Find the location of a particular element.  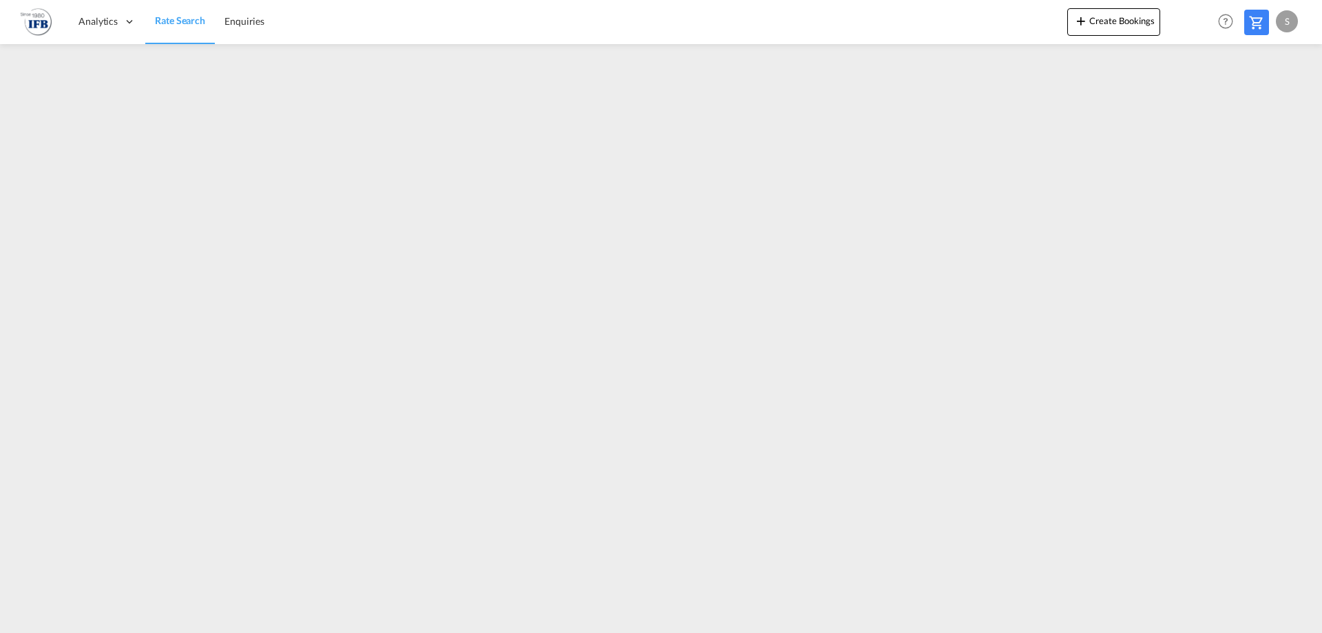

span: Enquiries is located at coordinates (244, 21).